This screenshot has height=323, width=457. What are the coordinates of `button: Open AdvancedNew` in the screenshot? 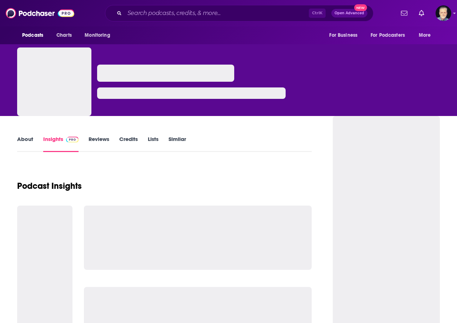 It's located at (349, 13).